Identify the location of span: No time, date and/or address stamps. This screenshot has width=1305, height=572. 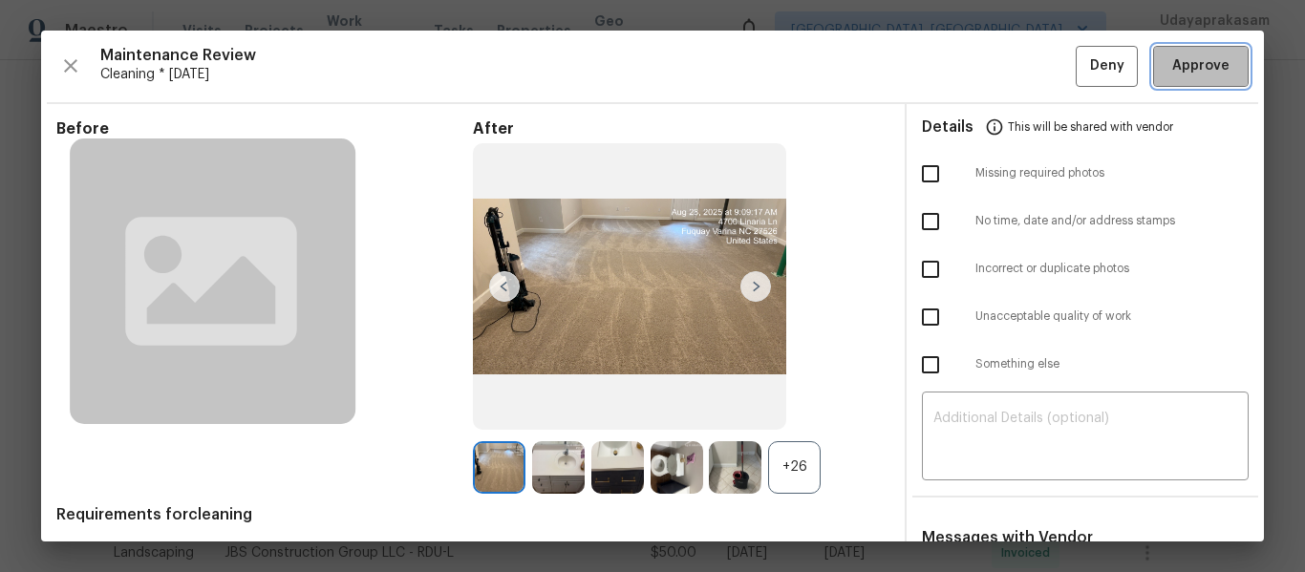
(1112, 221).